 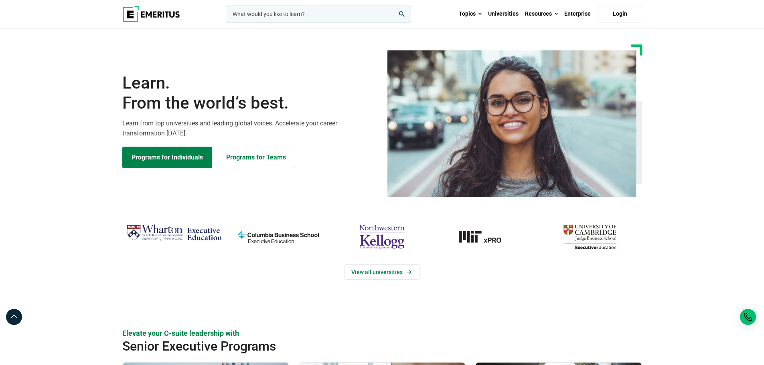 I want to click on a: MIT-xPRO, so click(x=486, y=237).